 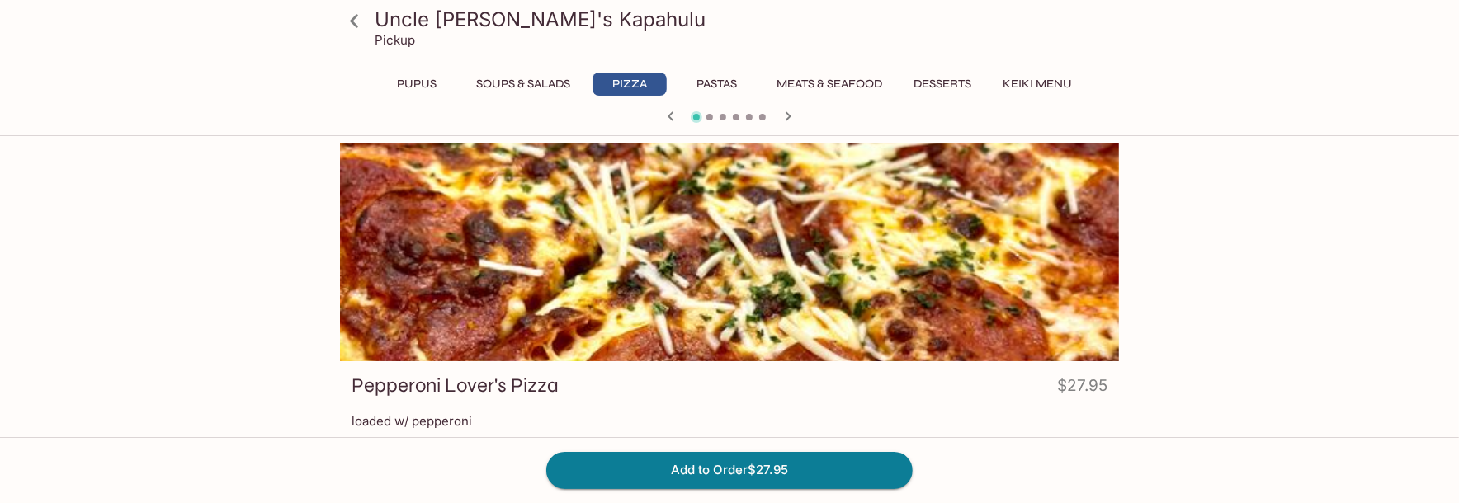 I want to click on button: Pupus, so click(x=417, y=84).